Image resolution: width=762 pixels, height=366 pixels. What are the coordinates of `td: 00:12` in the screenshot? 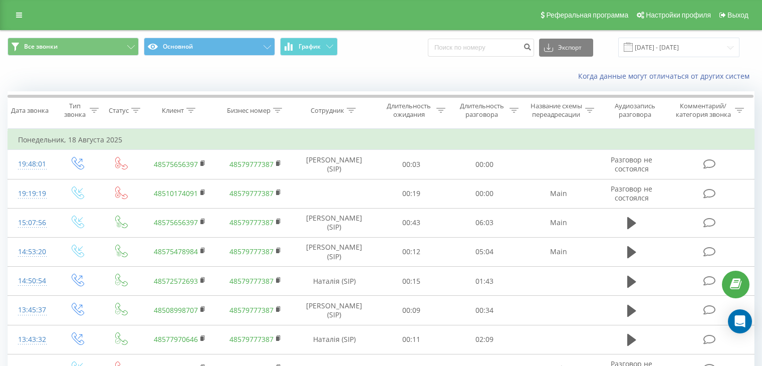 It's located at (411, 251).